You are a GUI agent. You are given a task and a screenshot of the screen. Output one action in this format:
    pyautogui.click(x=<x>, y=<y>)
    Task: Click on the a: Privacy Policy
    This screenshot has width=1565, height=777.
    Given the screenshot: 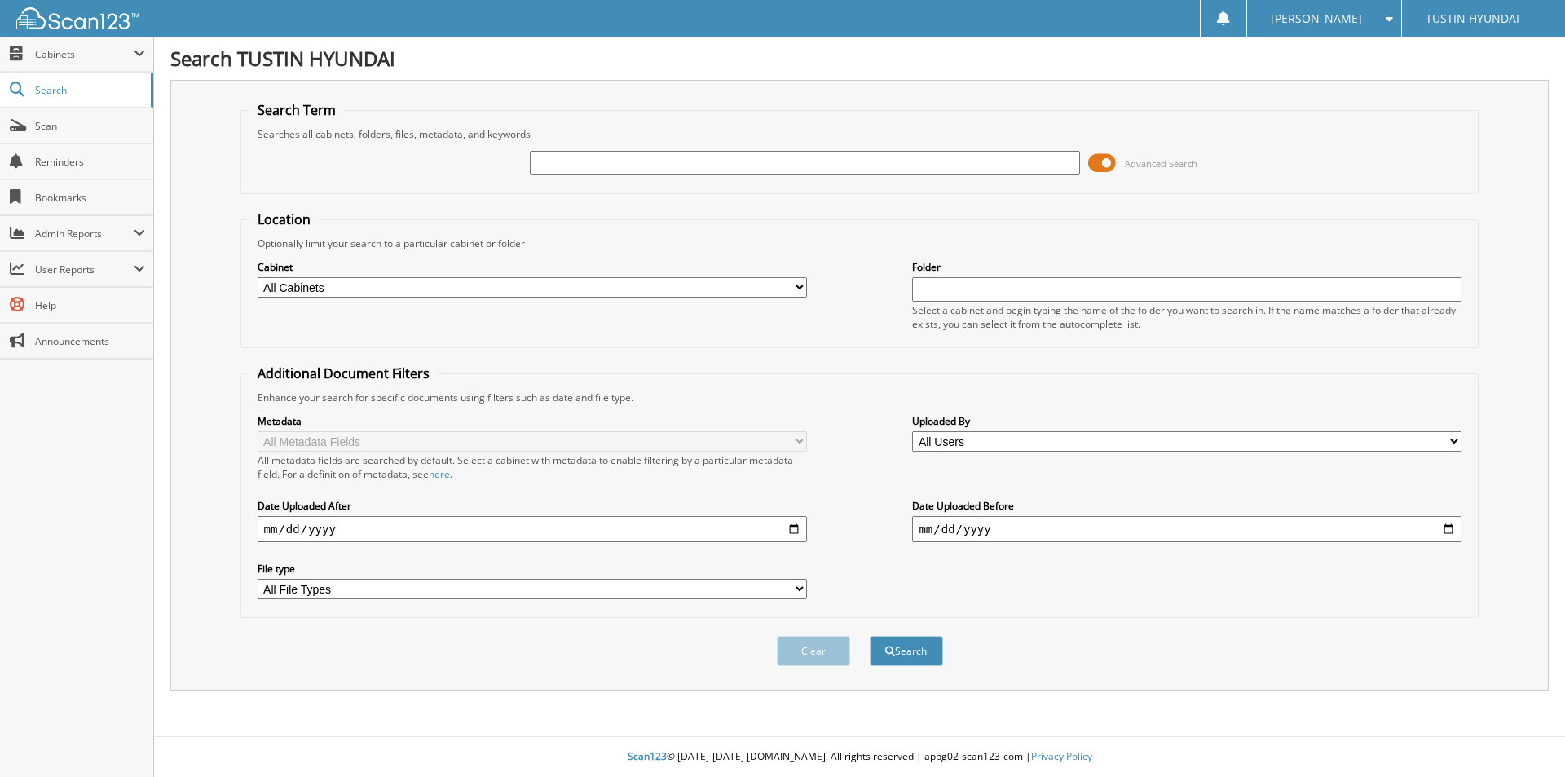 What is the action you would take?
    pyautogui.click(x=1061, y=756)
    